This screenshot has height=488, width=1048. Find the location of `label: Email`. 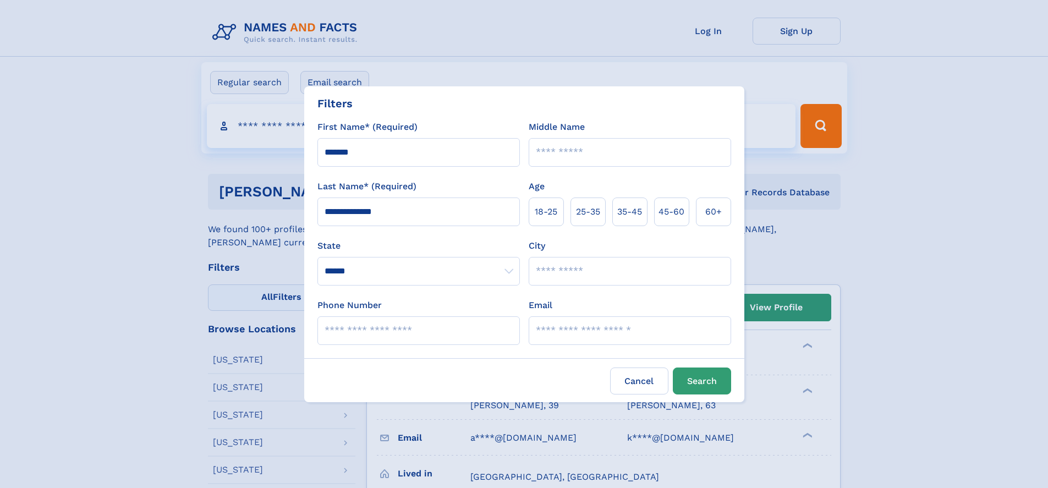

label: Email is located at coordinates (540, 305).